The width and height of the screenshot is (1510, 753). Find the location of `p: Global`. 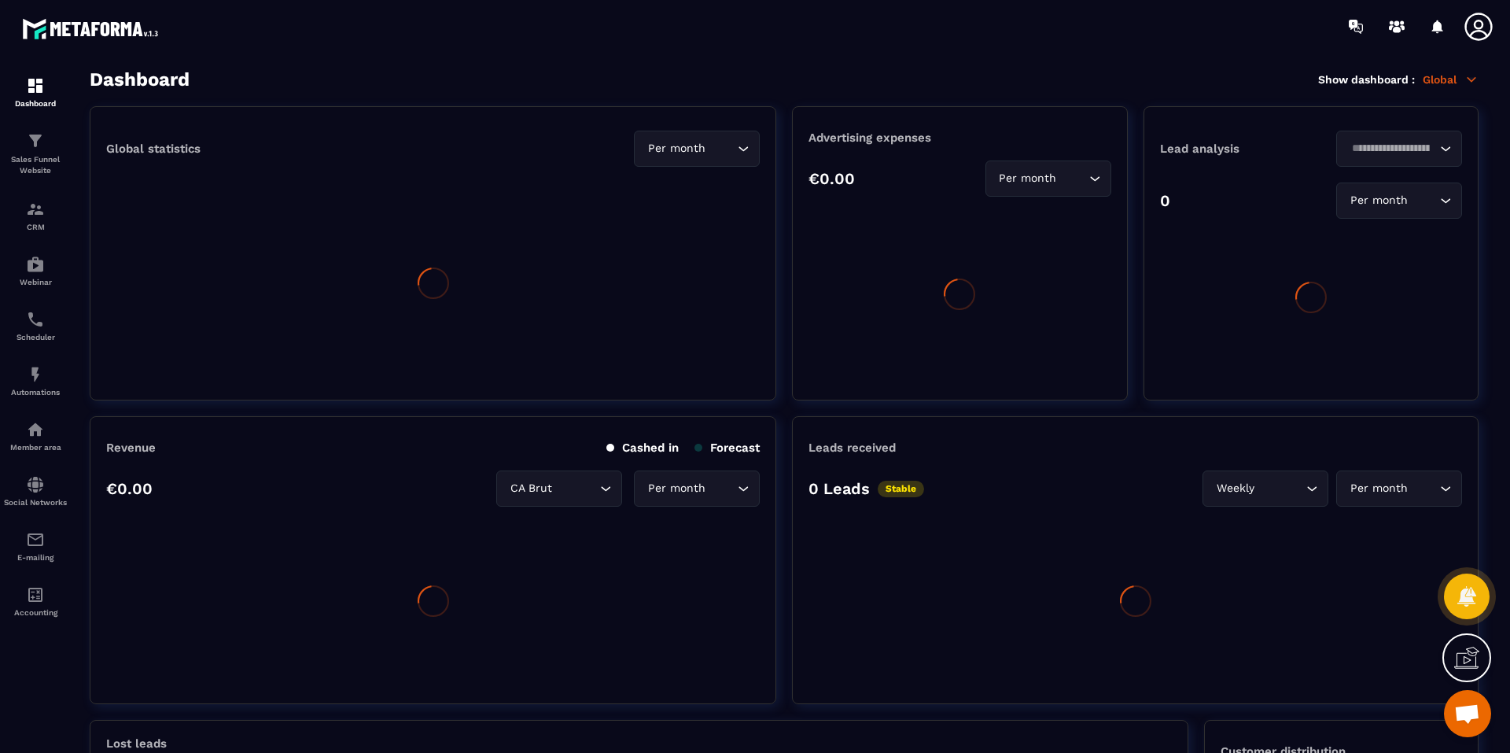

p: Global is located at coordinates (1450, 79).